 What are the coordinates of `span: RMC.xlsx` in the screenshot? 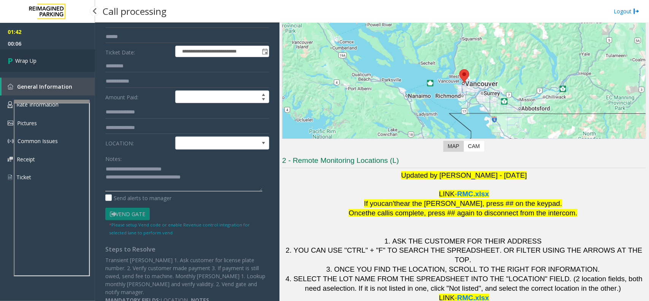 It's located at (473, 194).